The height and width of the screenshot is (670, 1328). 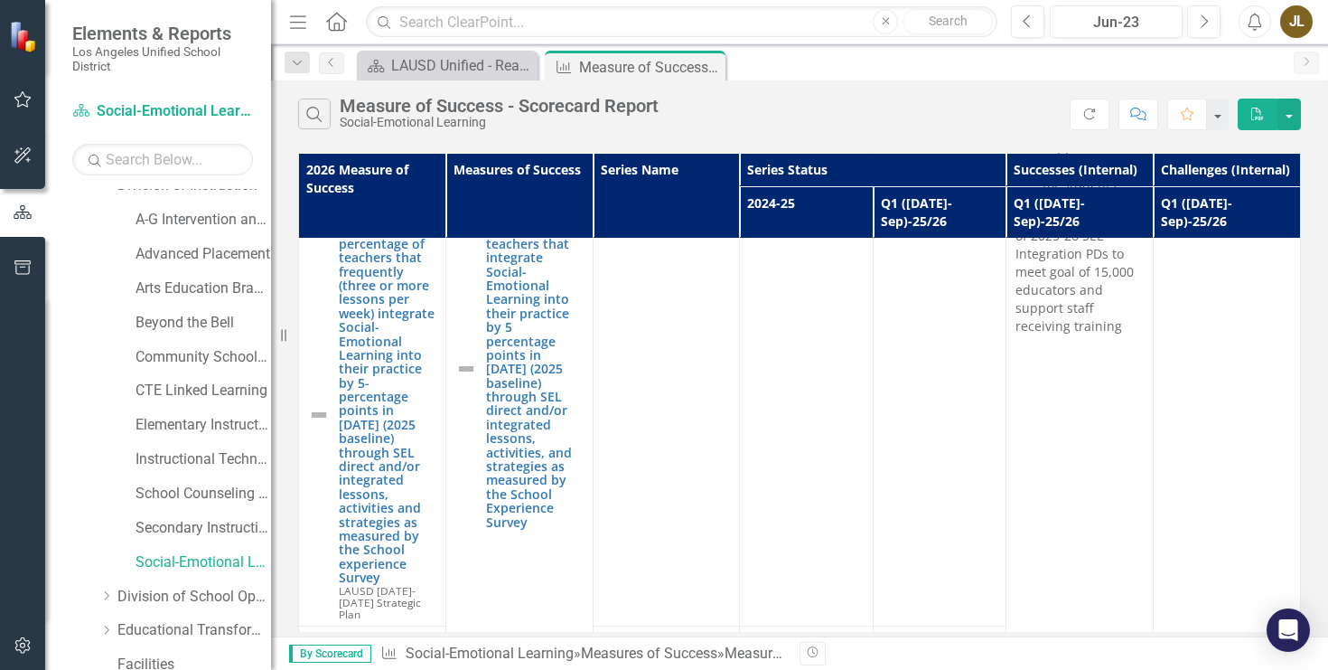 What do you see at coordinates (681, 22) in the screenshot?
I see `input: Search ClearPoint...` at bounding box center [681, 22].